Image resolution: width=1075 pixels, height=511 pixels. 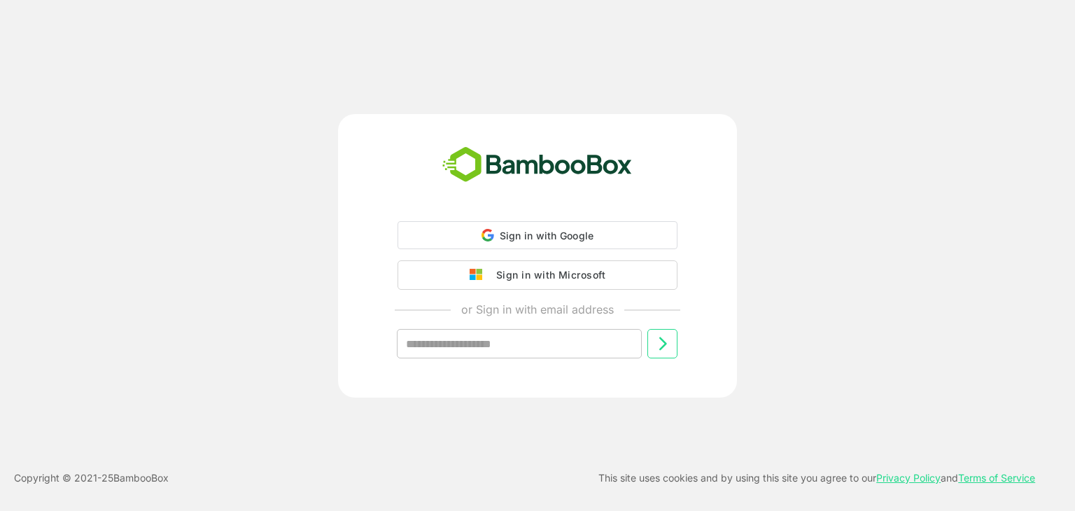 What do you see at coordinates (538, 275) in the screenshot?
I see `button: Sign in with Microsoft` at bounding box center [538, 275].